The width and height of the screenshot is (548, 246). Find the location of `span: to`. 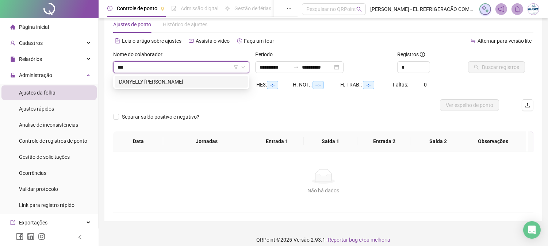

span: to is located at coordinates (296, 67).